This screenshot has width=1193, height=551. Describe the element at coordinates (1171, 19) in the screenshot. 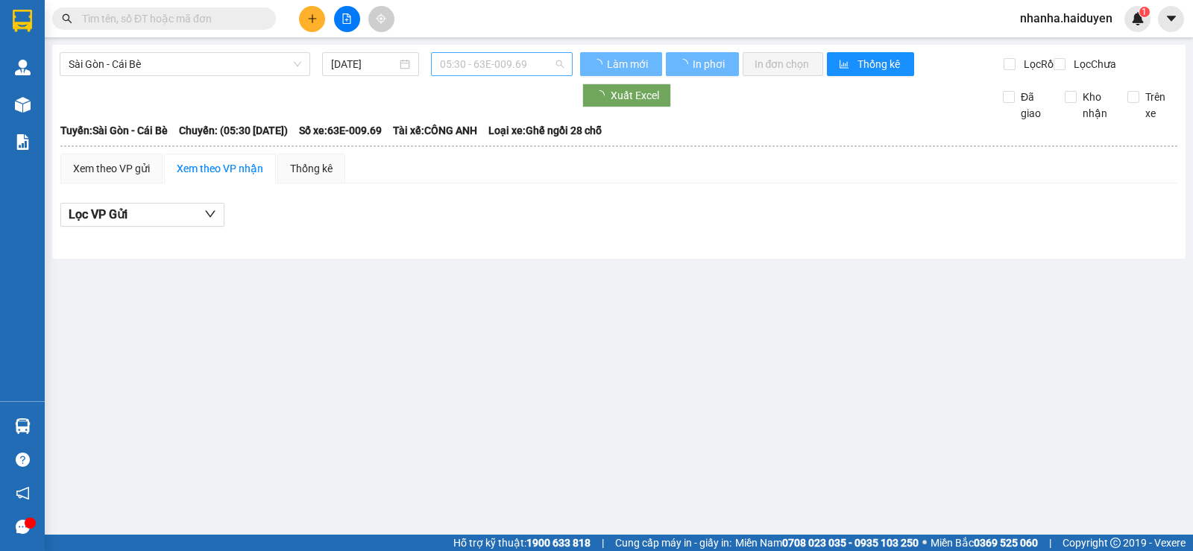

I see `button: caret-down` at that location.